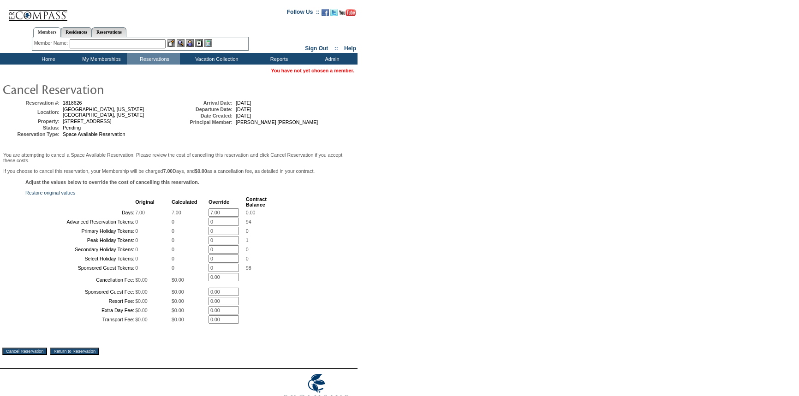 This screenshot has width=799, height=396. I want to click on p: If you choose to cancel this reservation, your Membership will be charged Days, and as a cancella..., so click(179, 171).